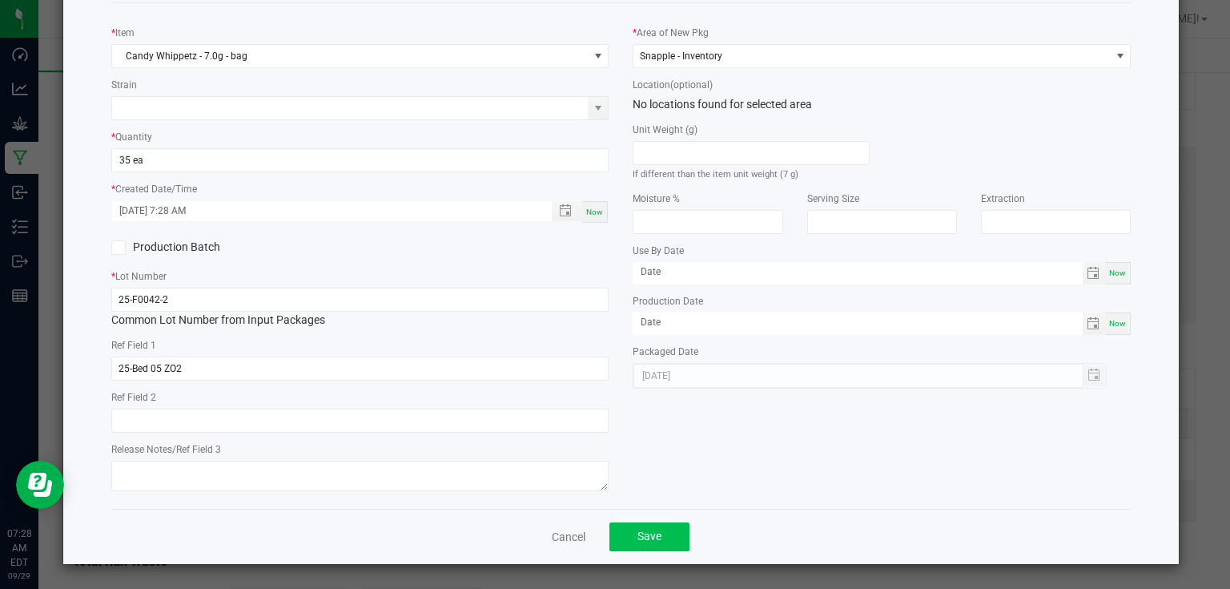  What do you see at coordinates (124, 85) in the screenshot?
I see `label: Strain` at bounding box center [124, 85].